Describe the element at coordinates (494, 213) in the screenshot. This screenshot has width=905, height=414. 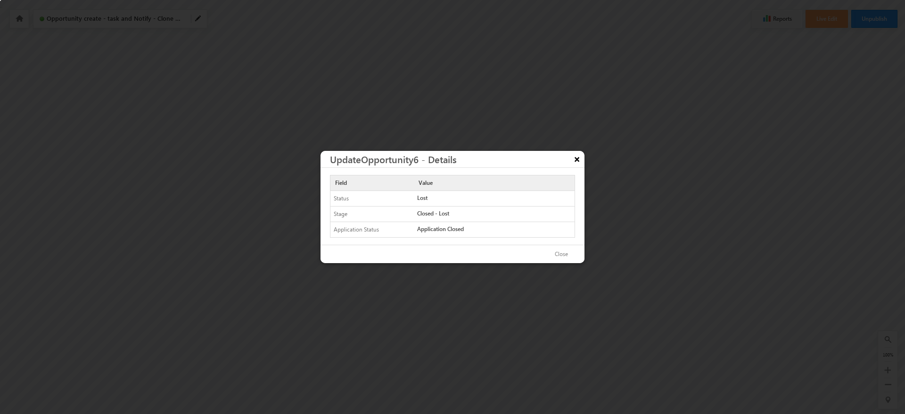
I see `div: Closed - Lost` at that location.